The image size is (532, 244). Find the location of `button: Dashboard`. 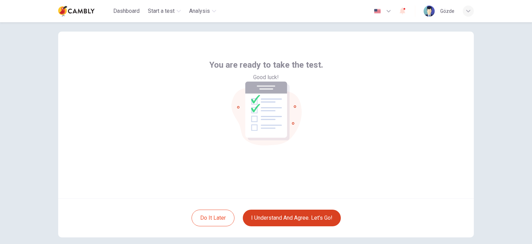

button: Dashboard is located at coordinates (126, 11).